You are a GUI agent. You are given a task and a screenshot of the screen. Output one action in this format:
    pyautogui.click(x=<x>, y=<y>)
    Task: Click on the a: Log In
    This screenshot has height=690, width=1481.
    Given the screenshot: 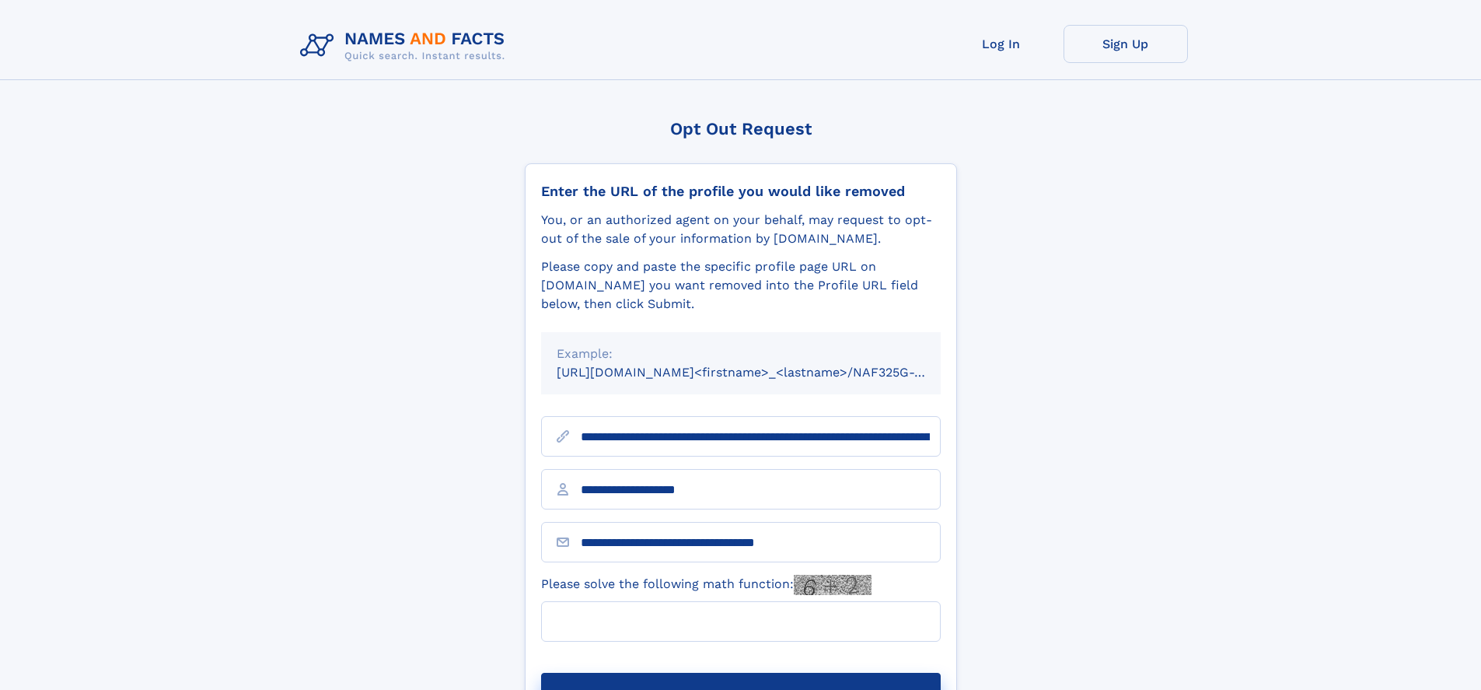 What is the action you would take?
    pyautogui.click(x=1002, y=44)
    